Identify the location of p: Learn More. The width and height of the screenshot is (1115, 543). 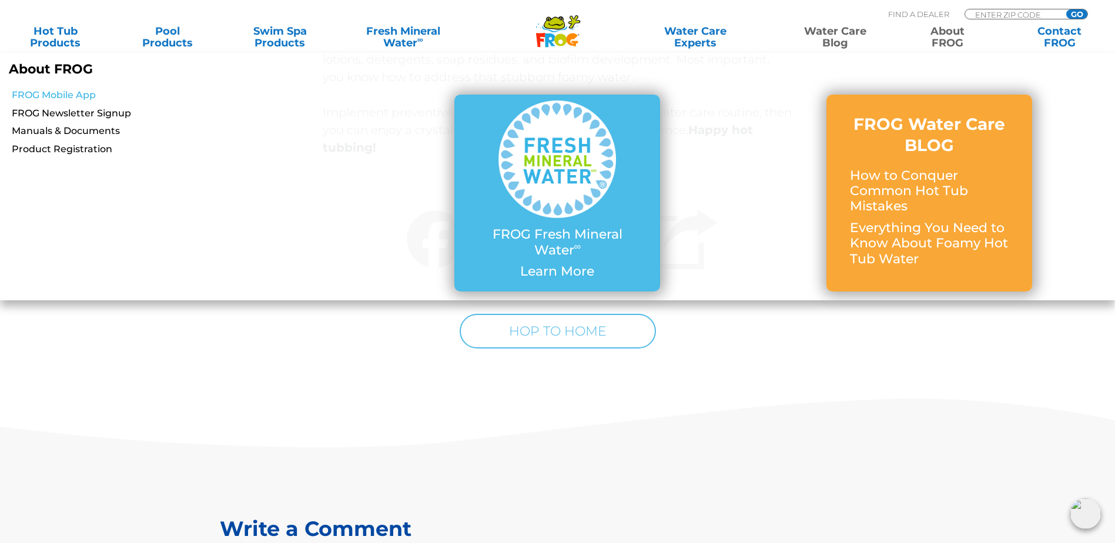
(557, 272).